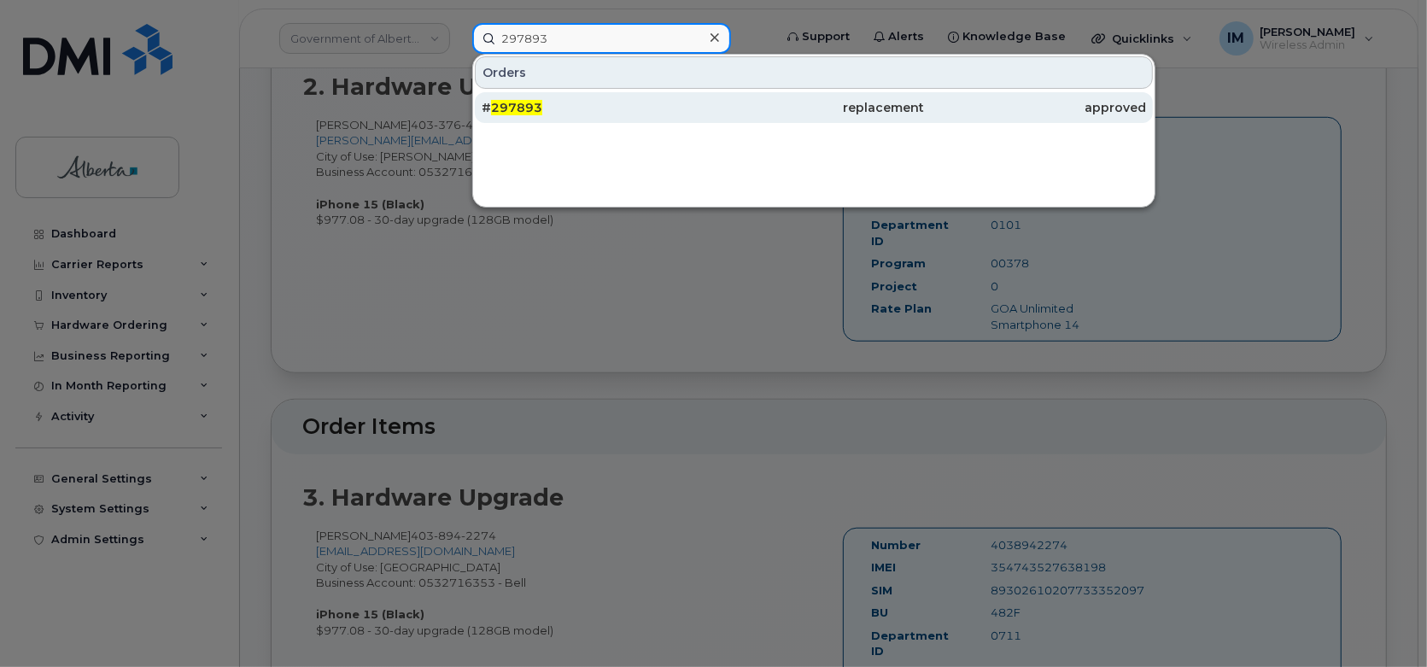  I want to click on div: Orders, so click(814, 73).